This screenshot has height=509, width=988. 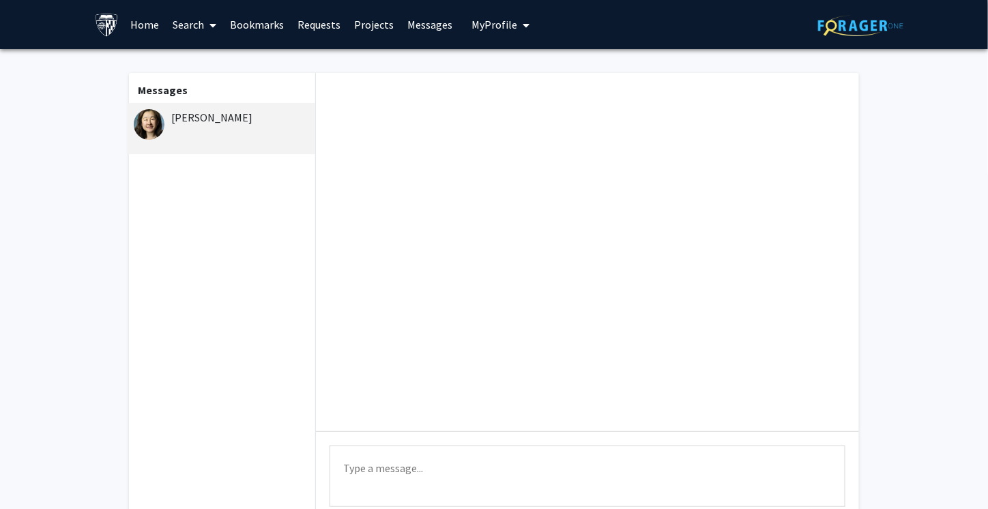 What do you see at coordinates (162, 90) in the screenshot?
I see `b: Messages` at bounding box center [162, 90].